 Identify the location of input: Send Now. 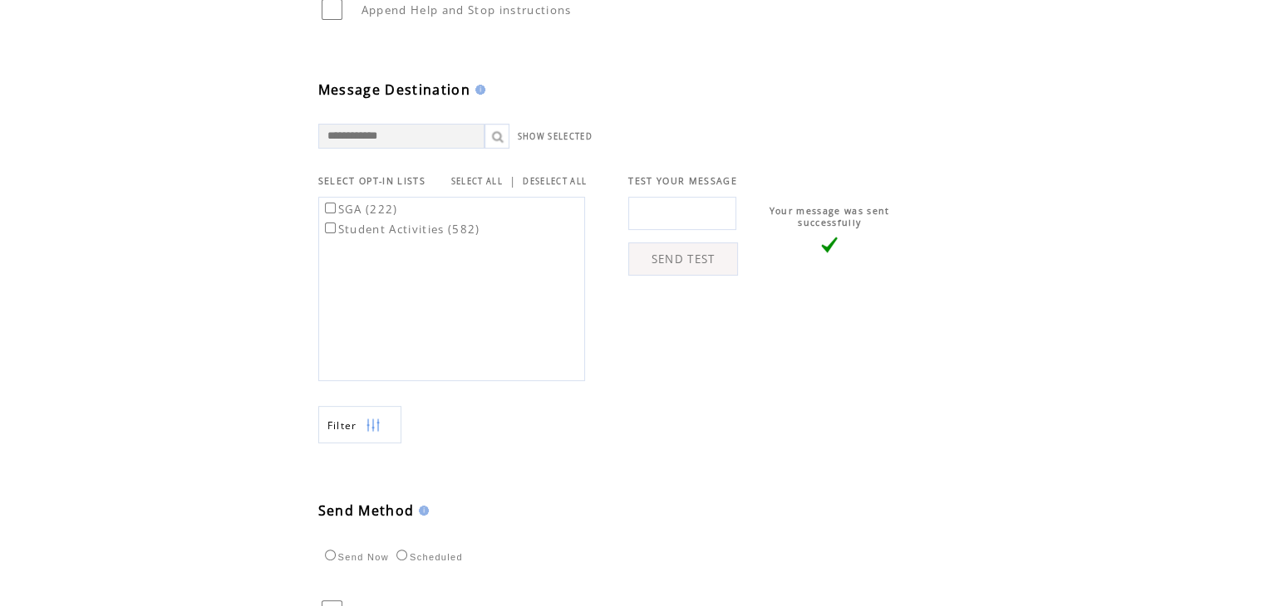
(330, 555).